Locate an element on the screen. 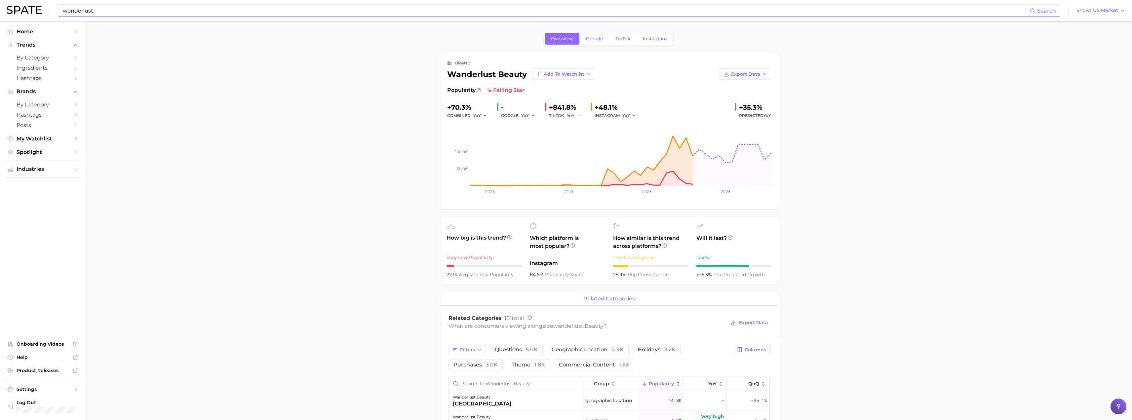 The width and height of the screenshot is (1132, 420). tspan: 2024 is located at coordinates (568, 191).